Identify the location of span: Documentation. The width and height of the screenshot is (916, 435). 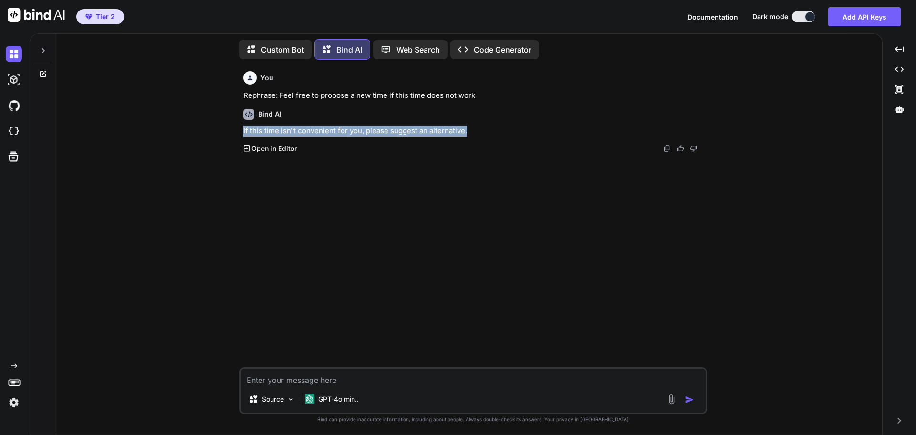
(713, 17).